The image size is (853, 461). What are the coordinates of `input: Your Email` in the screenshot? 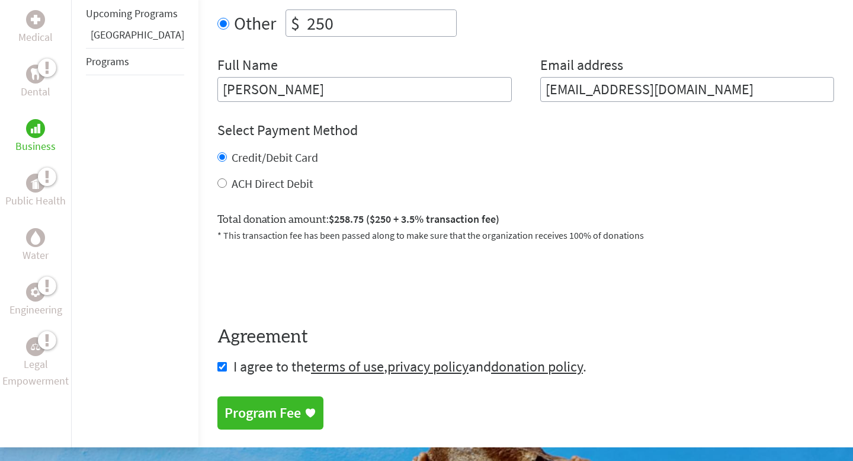 It's located at (687, 89).